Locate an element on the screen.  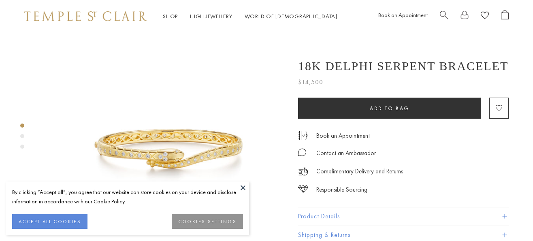
div: Product gallery navigation is located at coordinates (22, 138).